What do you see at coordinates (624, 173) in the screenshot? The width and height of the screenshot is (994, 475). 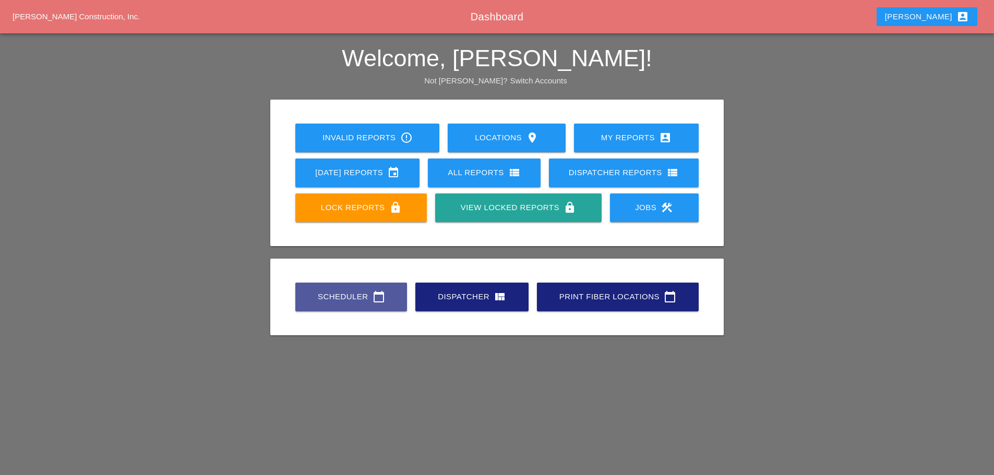 I see `a: Dispatcher Reports` at bounding box center [624, 173].